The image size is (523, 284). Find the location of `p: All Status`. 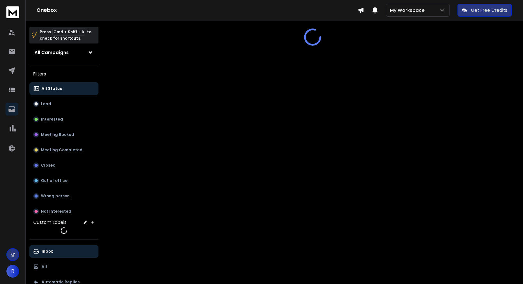

p: All Status is located at coordinates (52, 89).